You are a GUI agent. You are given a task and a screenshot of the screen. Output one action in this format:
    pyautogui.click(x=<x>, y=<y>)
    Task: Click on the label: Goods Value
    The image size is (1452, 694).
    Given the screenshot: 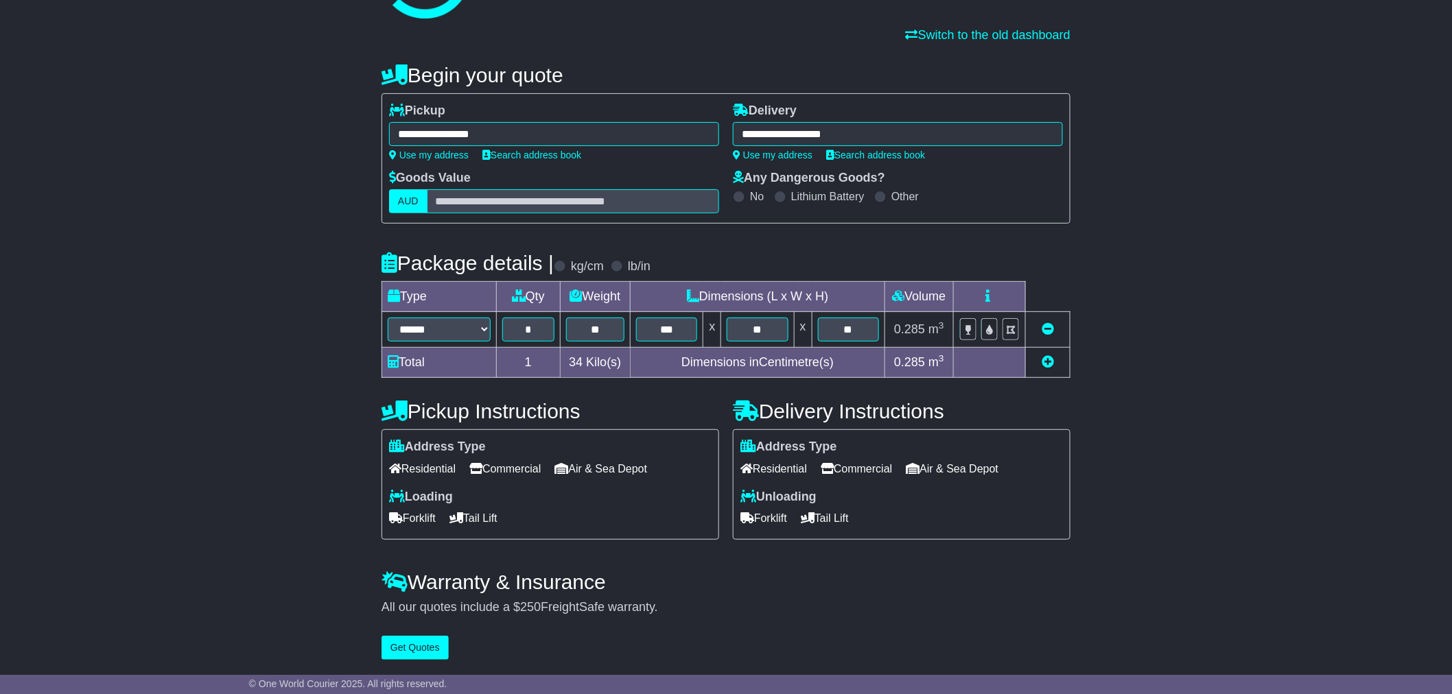 What is the action you would take?
    pyautogui.click(x=430, y=178)
    